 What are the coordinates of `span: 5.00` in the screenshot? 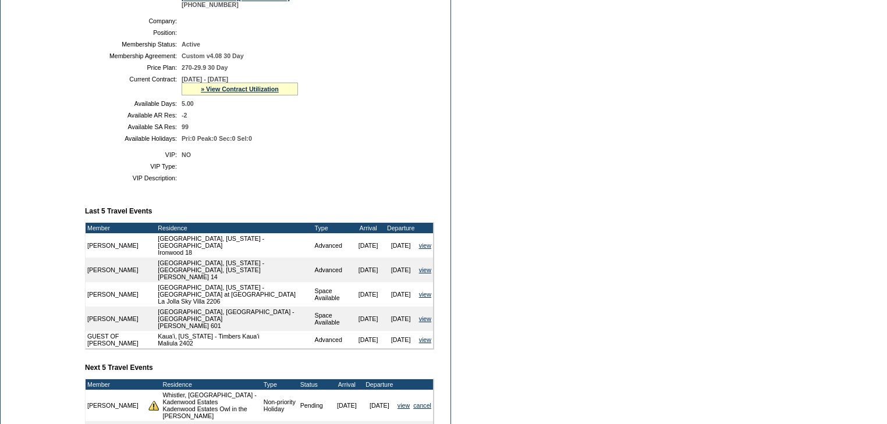 It's located at (187, 104).